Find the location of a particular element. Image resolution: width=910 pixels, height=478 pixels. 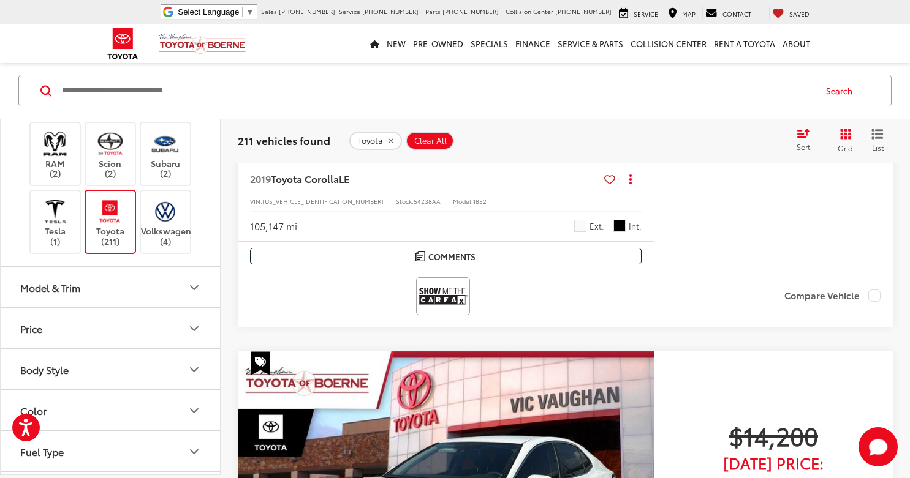

button: Fuel TypeFuel Type is located at coordinates (111, 451).